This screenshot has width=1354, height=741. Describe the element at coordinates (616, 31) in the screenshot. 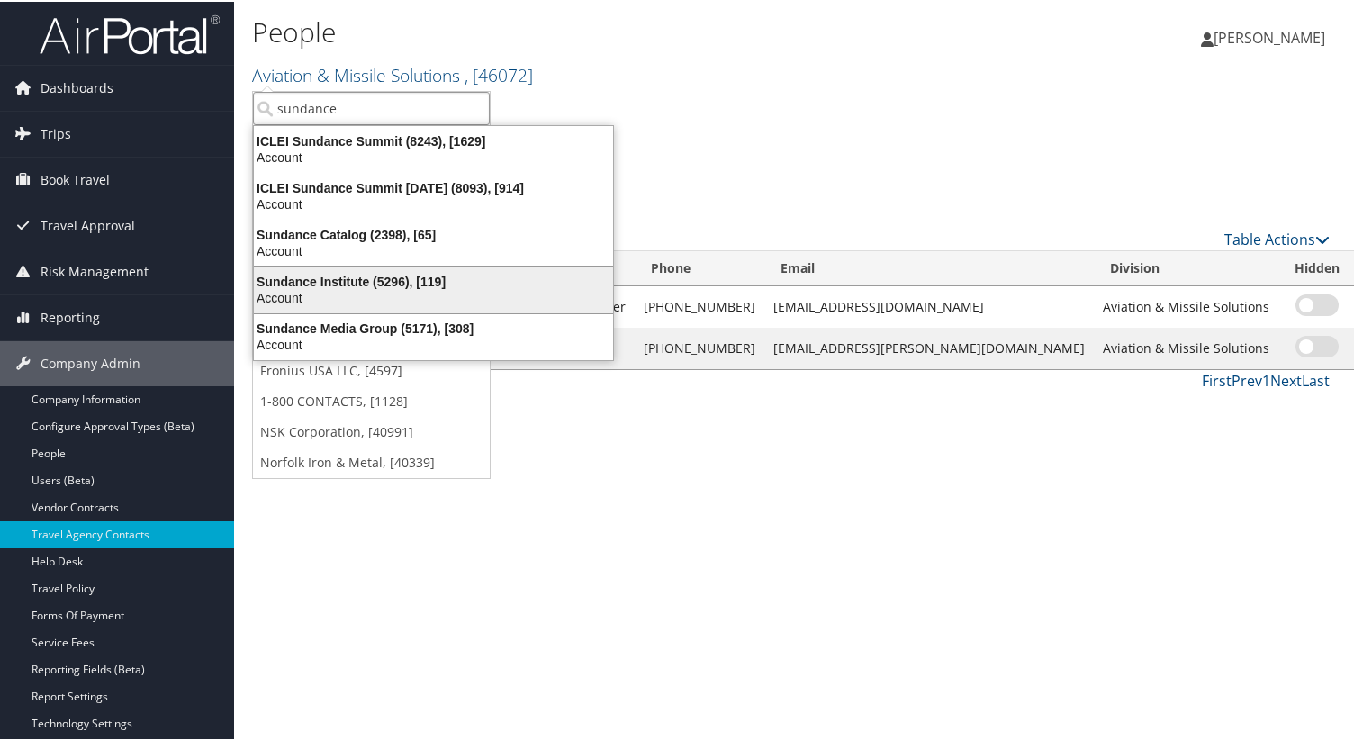

I see `h1: People` at that location.